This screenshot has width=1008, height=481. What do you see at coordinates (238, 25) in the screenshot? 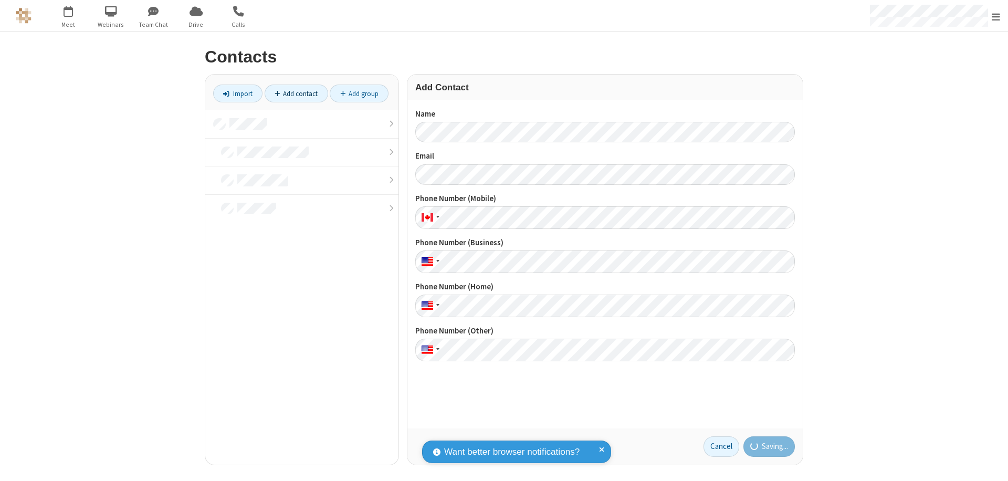
I see `span: Calls` at bounding box center [238, 25].